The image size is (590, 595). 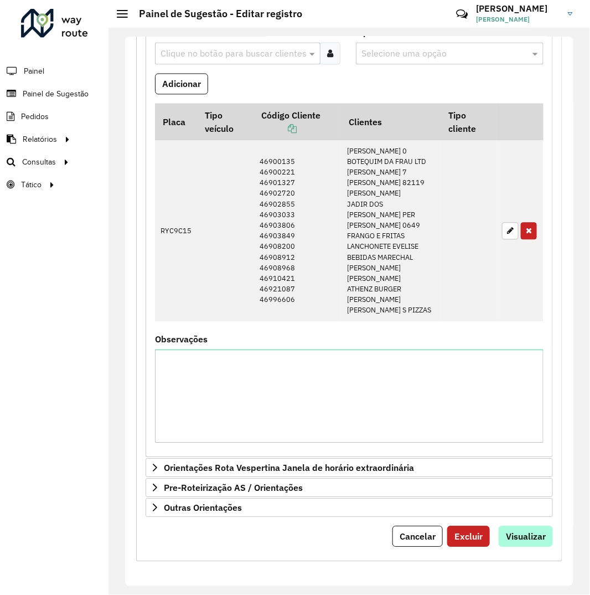 I want to click on span: Pre-Roteirização AS / Orientações, so click(x=233, y=488).